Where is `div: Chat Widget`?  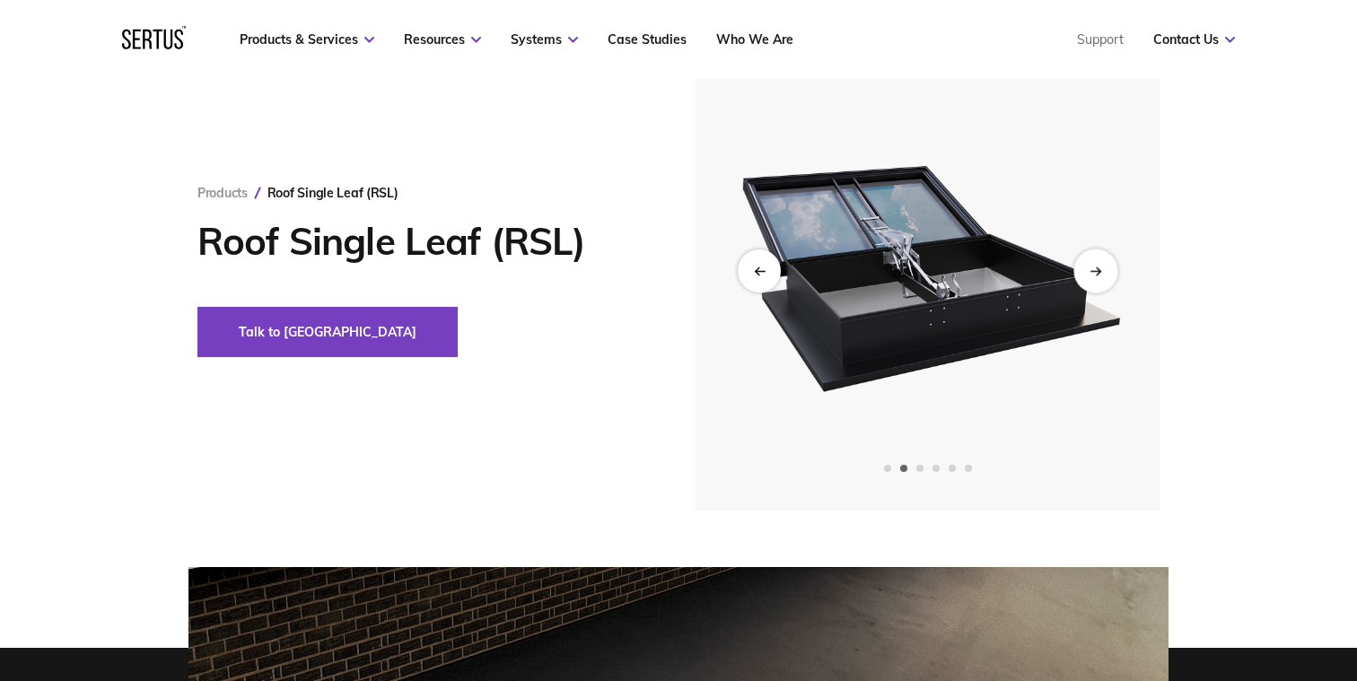 div: Chat Widget is located at coordinates (1196, 577).